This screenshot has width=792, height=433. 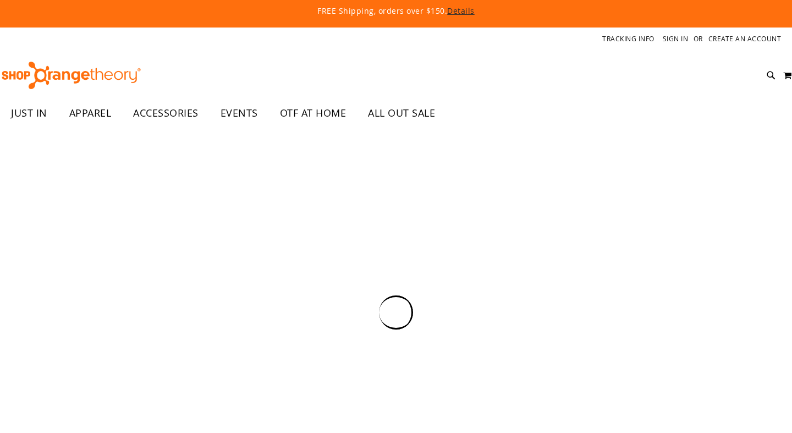 What do you see at coordinates (29, 113) in the screenshot?
I see `span: JUST IN` at bounding box center [29, 113].